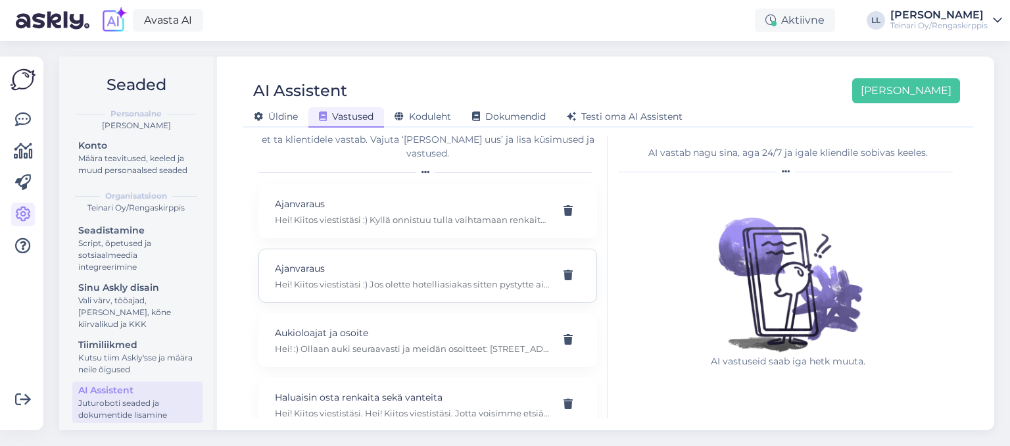 Image resolution: width=1010 pixels, height=446 pixels. Describe the element at coordinates (423, 116) in the screenshot. I see `span: Koduleht` at that location.